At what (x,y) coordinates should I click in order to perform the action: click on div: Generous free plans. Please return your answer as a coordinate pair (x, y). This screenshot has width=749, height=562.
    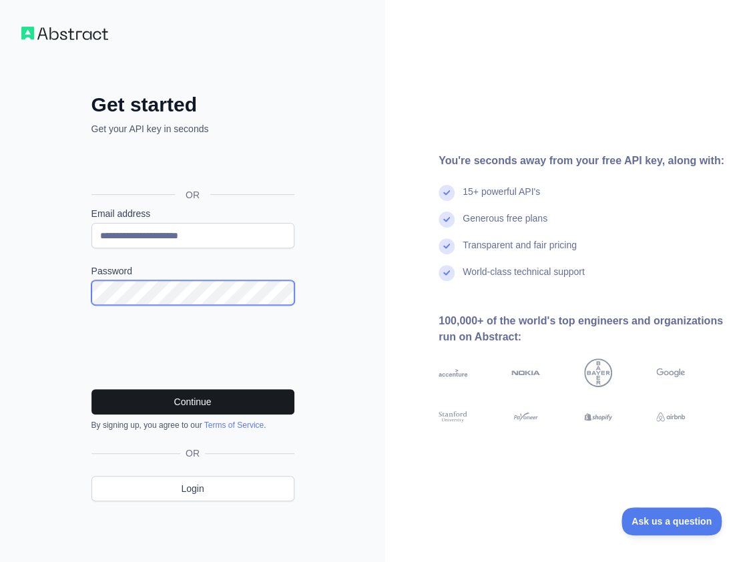
    Looking at the image, I should click on (504, 225).